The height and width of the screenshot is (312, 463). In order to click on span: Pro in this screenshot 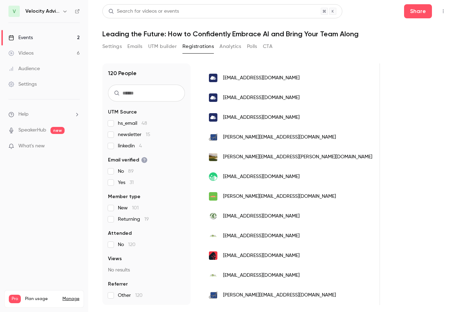, I will do `click(15, 299)`.